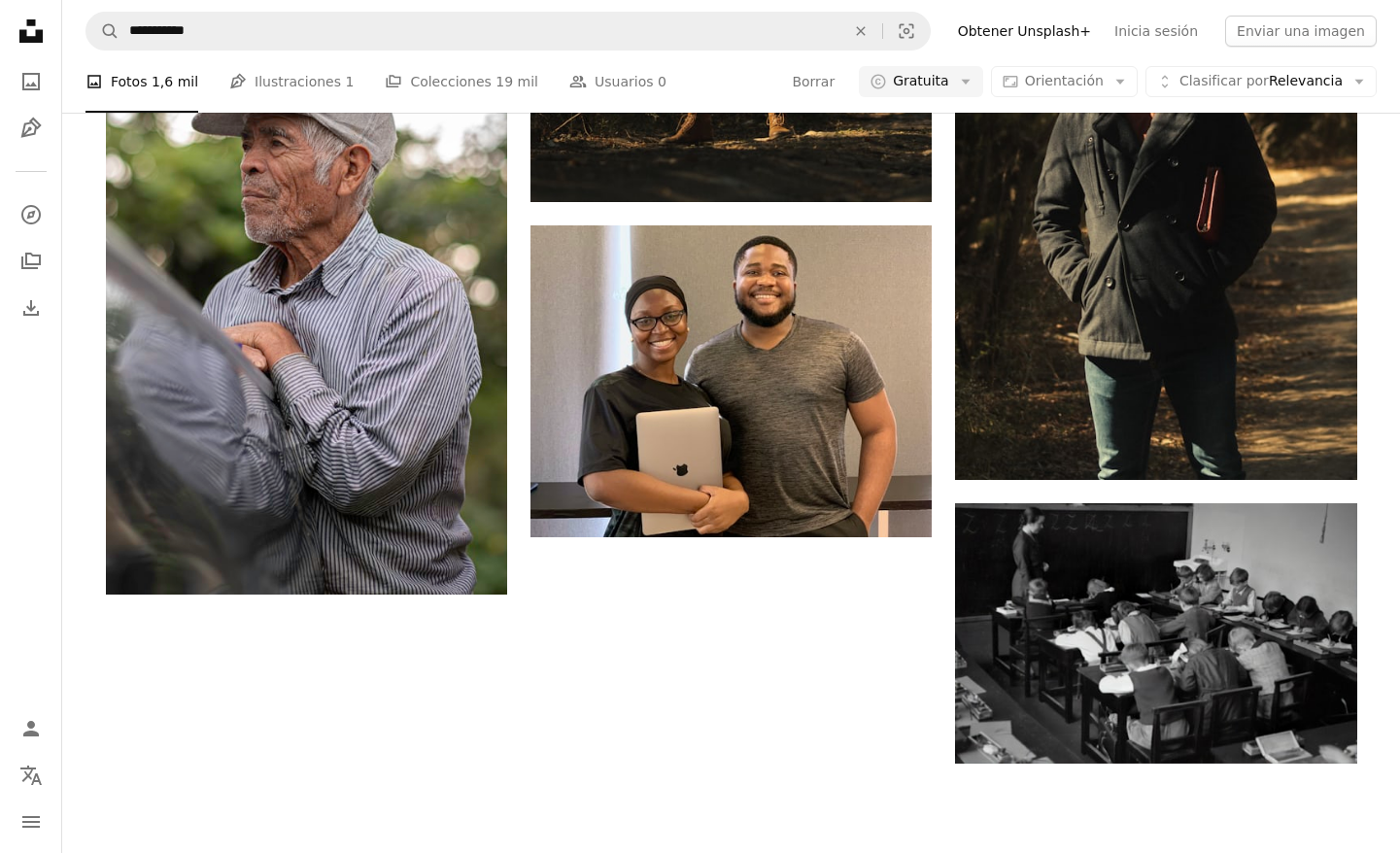 The height and width of the screenshot is (853, 1400). What do you see at coordinates (730, 380) in the screenshot?
I see `img: Un hombre y una mujer parados uno al lado del otro` at bounding box center [730, 380].